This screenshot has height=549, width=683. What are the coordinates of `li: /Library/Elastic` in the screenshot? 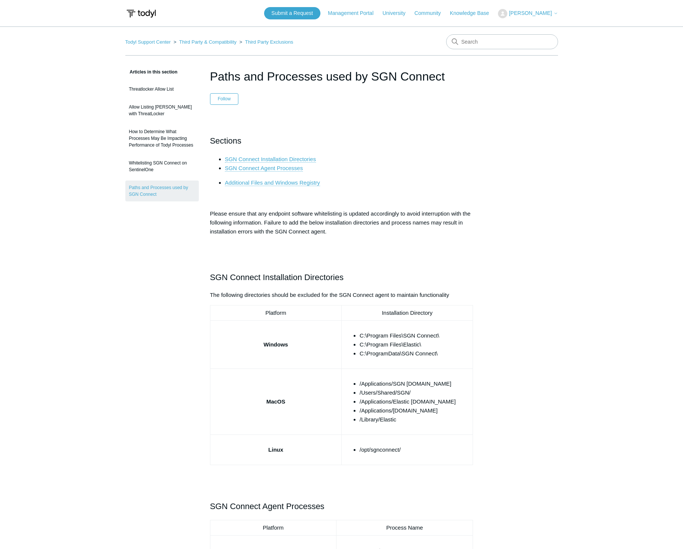 It's located at (415, 420).